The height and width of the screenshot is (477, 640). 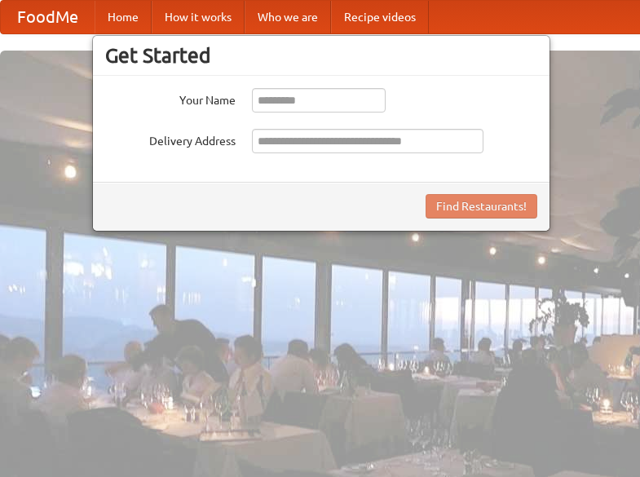 What do you see at coordinates (170, 98) in the screenshot?
I see `label: Your Name` at bounding box center [170, 98].